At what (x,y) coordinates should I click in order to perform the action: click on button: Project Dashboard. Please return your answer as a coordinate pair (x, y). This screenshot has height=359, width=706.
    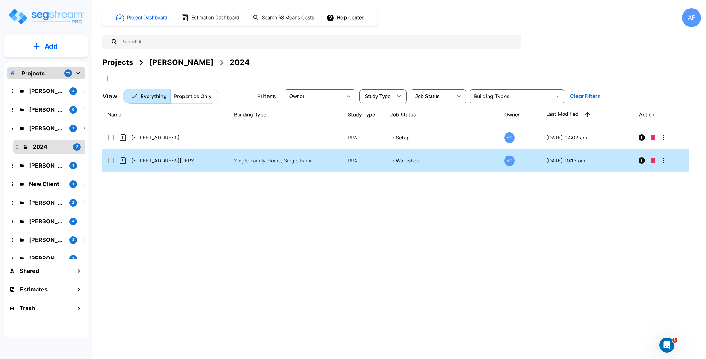
    Looking at the image, I should click on (142, 18).